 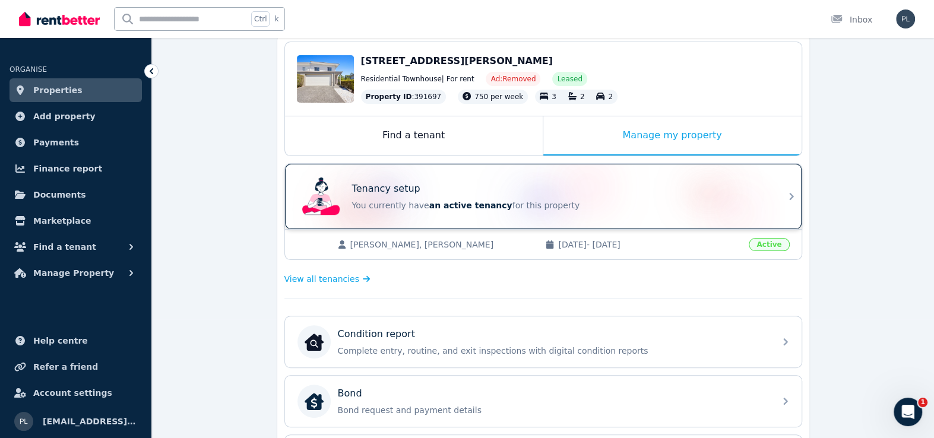 I want to click on span: Payments, so click(x=56, y=143).